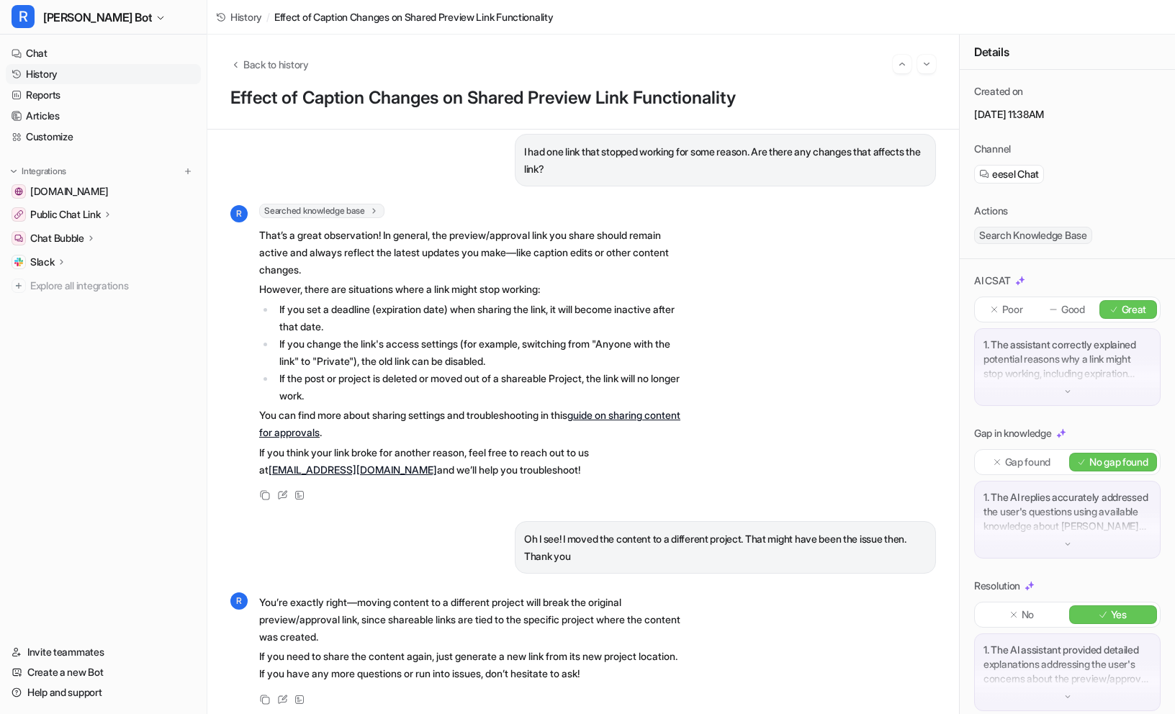  What do you see at coordinates (1013, 433) in the screenshot?
I see `p: Gap in knowledge` at bounding box center [1013, 433].